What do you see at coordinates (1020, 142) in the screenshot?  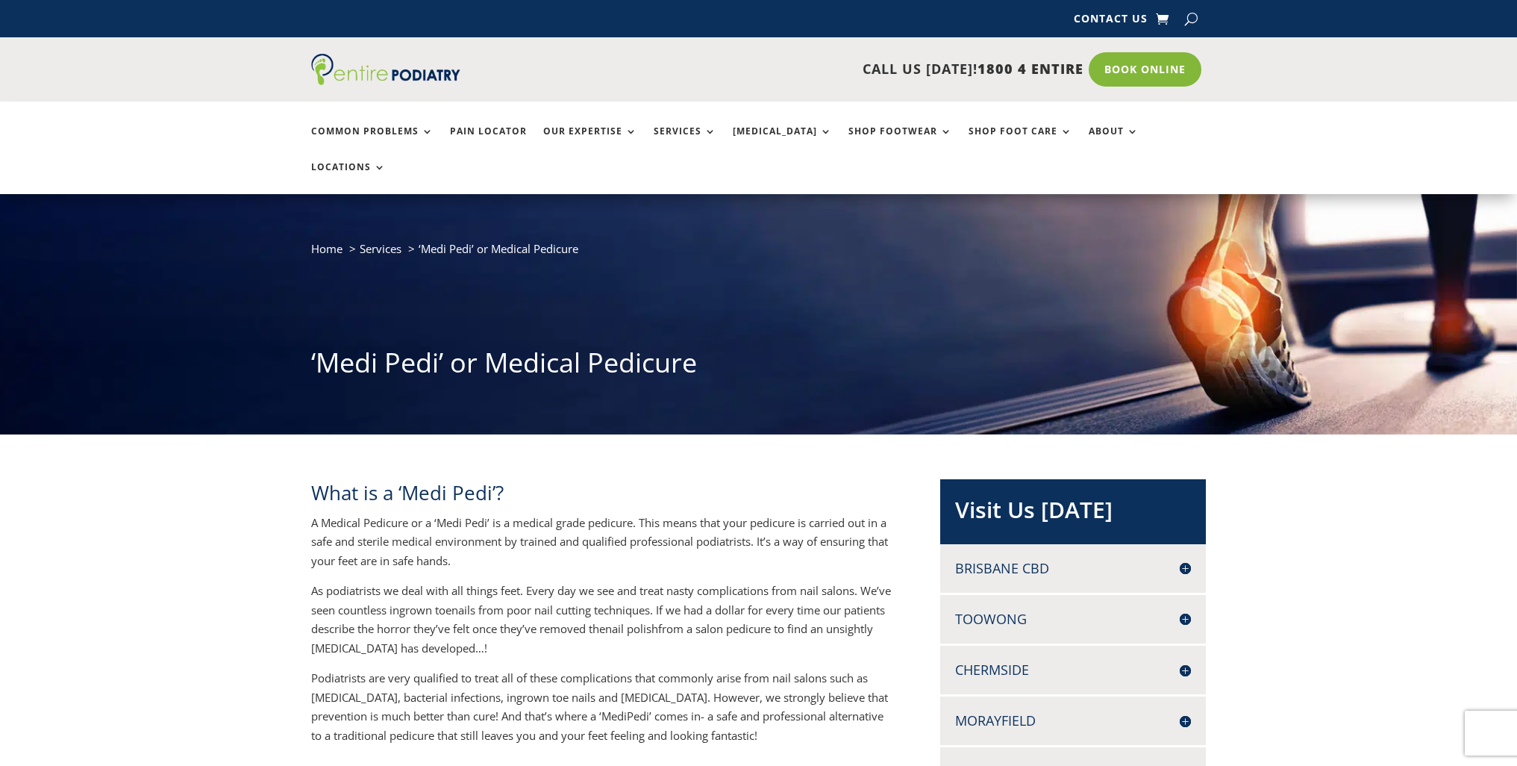 I see `a: Shop Foot Care` at bounding box center [1020, 142].